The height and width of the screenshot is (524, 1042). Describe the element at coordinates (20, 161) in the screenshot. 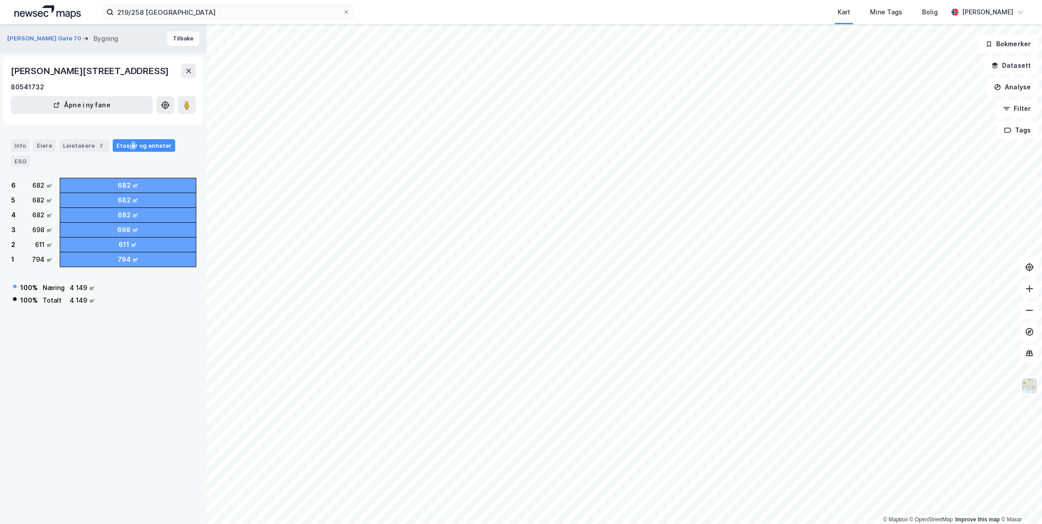

I see `div: ESG` at that location.